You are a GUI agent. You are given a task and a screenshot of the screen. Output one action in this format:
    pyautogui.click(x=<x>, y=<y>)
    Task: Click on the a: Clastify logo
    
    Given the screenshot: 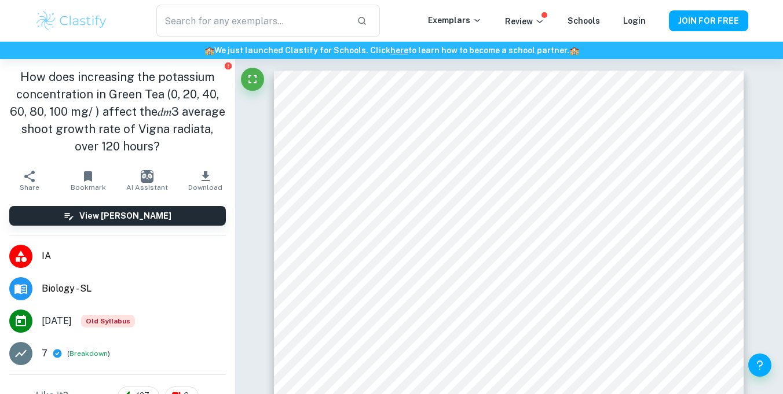 What is the action you would take?
    pyautogui.click(x=71, y=21)
    